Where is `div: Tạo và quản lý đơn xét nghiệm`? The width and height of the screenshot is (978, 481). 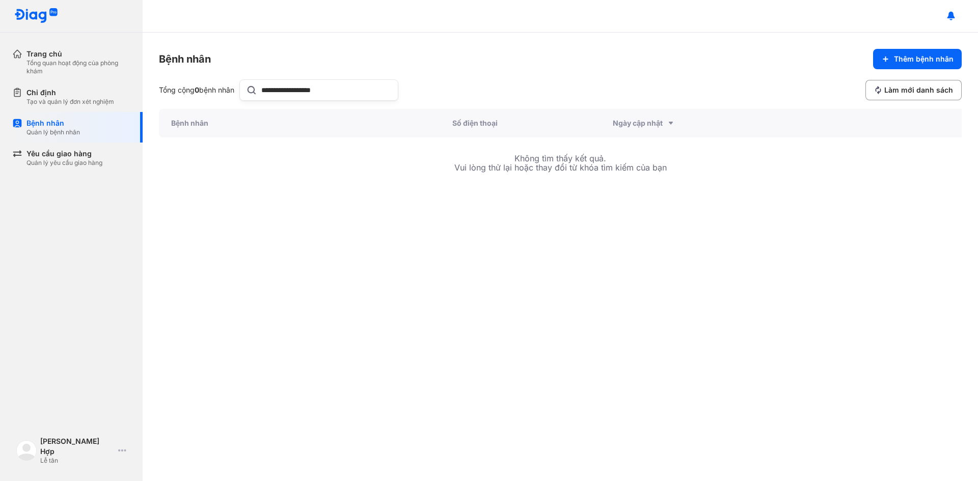 div: Tạo và quản lý đơn xét nghiệm is located at coordinates (70, 102).